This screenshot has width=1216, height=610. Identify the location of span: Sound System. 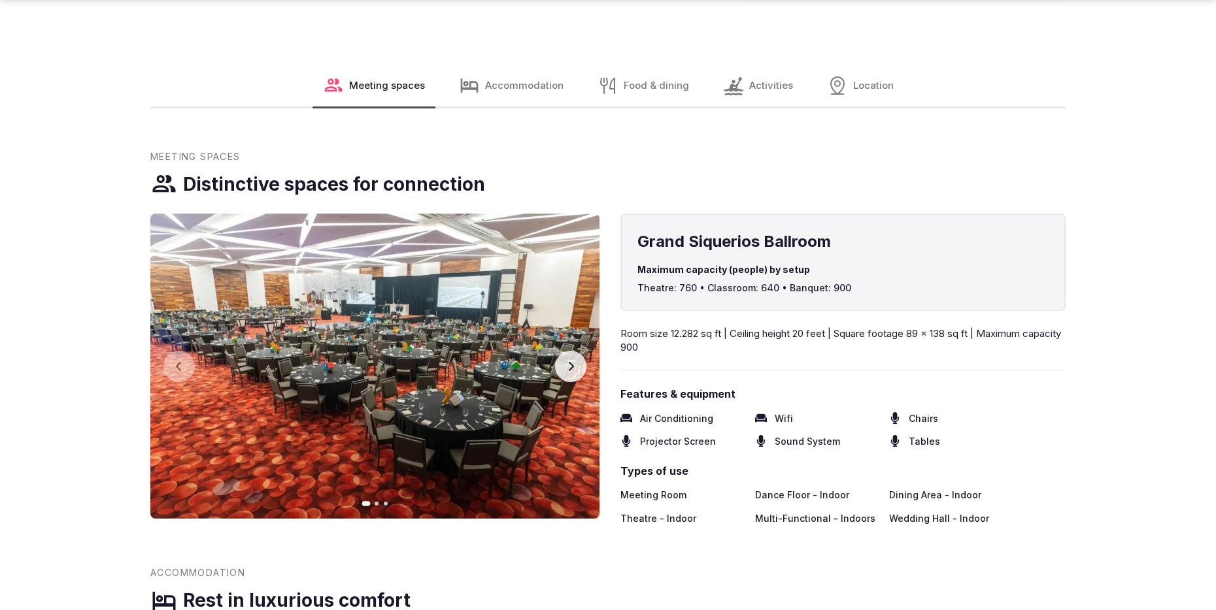
(807, 442).